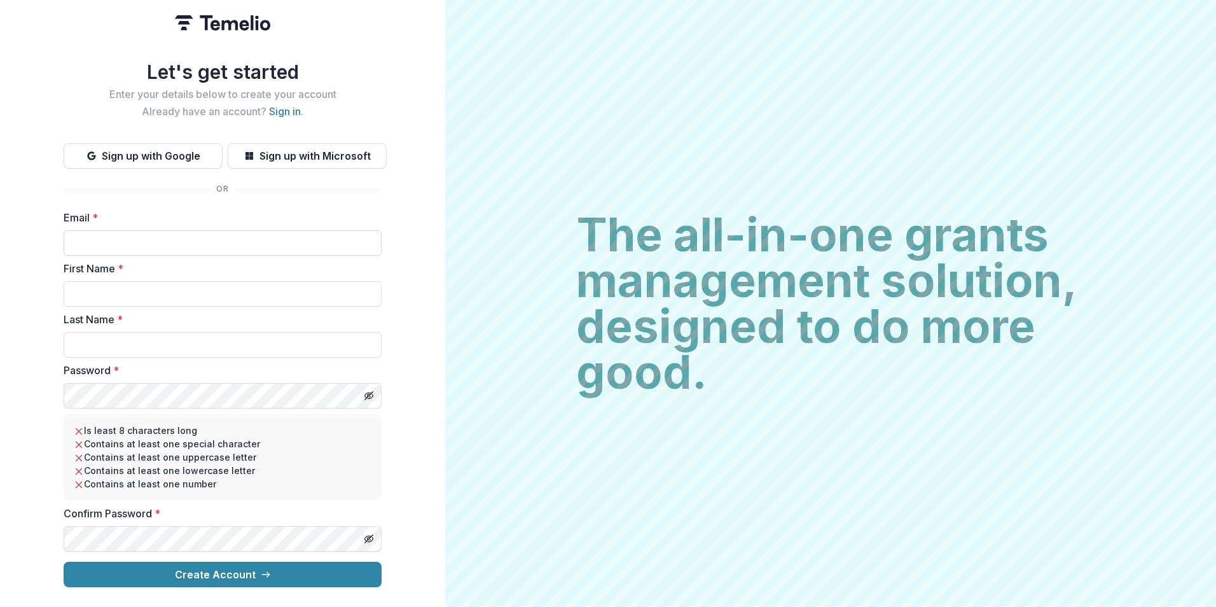 This screenshot has height=607, width=1216. Describe the element at coordinates (223, 111) in the screenshot. I see `h2: Already have an account? .` at that location.